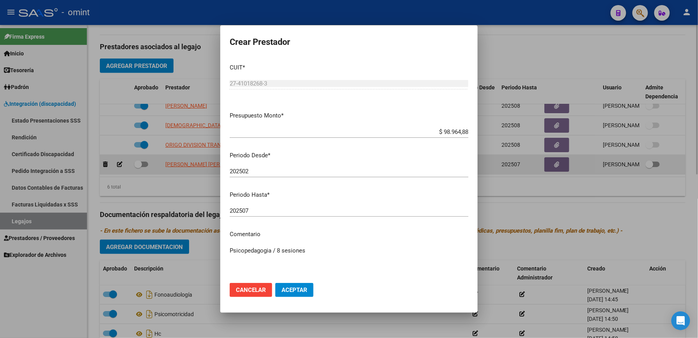 This screenshot has width=698, height=338. I want to click on p: CUIT, so click(349, 67).